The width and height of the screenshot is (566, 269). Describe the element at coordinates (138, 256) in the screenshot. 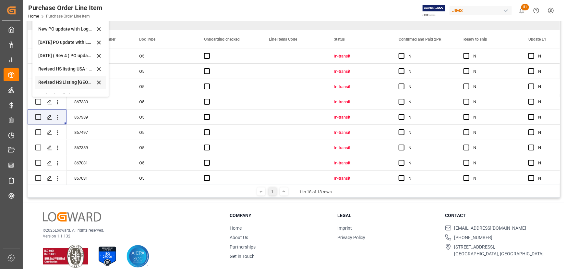

I see `img: AICPA SOC` at that location.